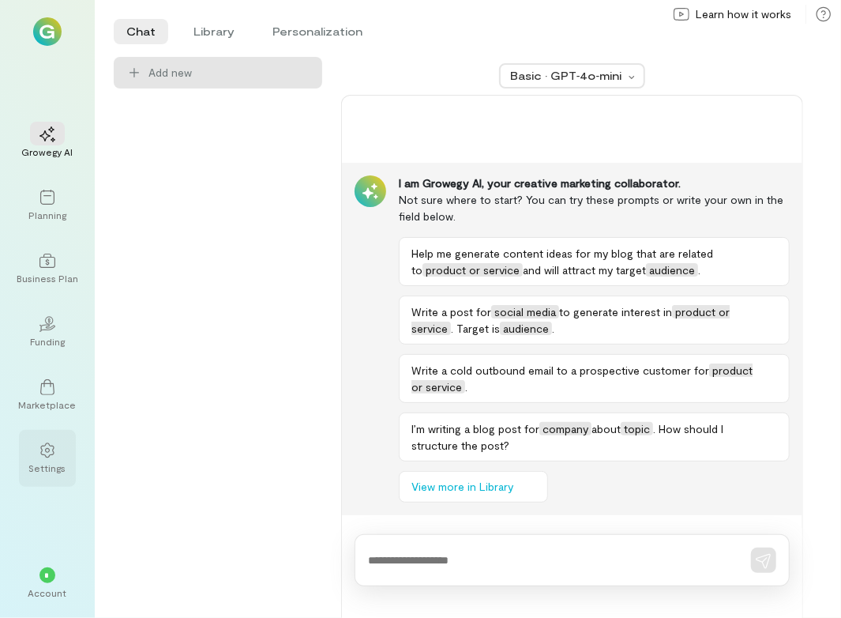 The image size is (841, 618). Describe the element at coordinates (743, 14) in the screenshot. I see `span: Learn how it works` at that location.